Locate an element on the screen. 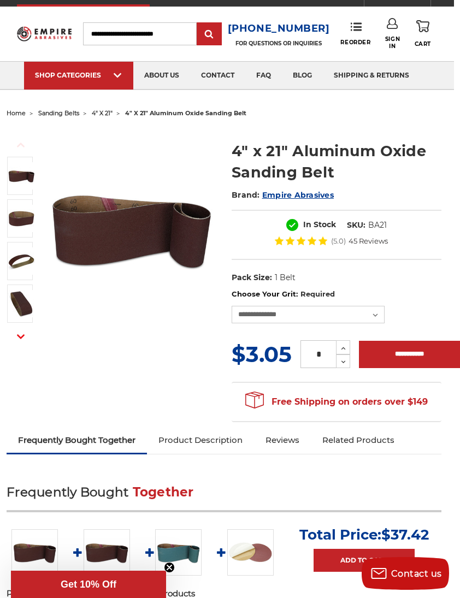  span: Contact us is located at coordinates (416, 573).